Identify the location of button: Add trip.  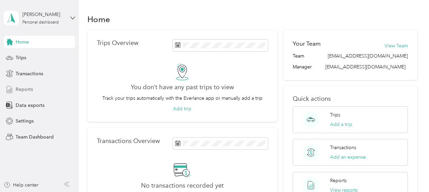
(182, 109).